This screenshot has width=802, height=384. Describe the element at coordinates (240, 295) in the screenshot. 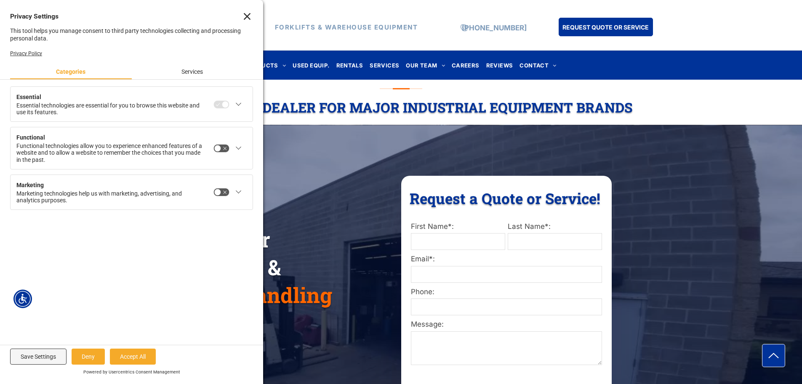

I see `span: Material Handling` at that location.